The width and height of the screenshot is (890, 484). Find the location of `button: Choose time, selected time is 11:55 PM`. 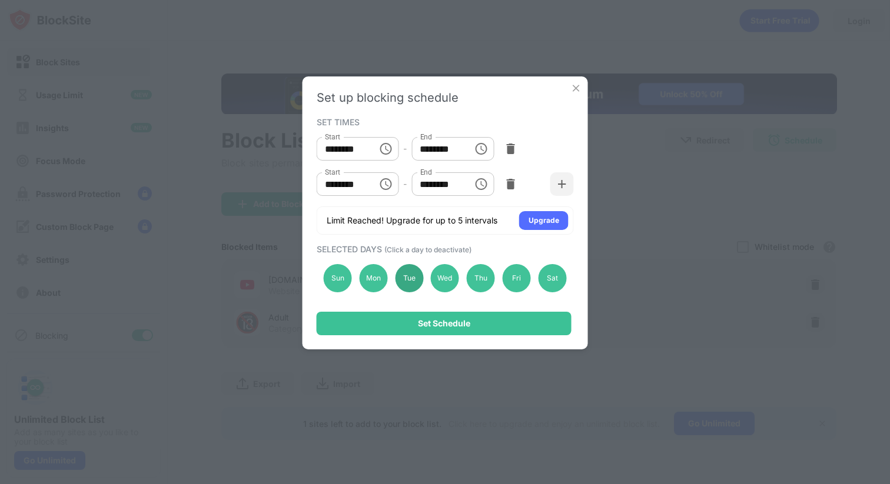

button: Choose time, selected time is 11:55 PM is located at coordinates (481, 184).